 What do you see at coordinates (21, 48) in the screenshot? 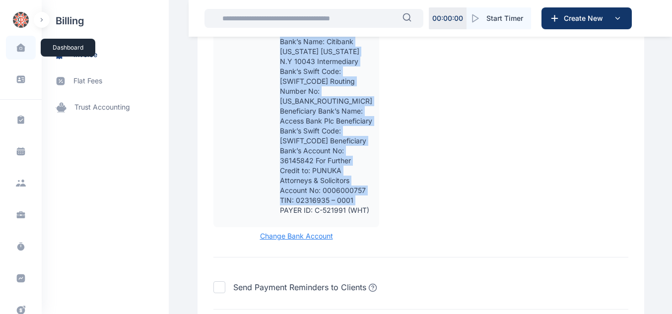
I see `a: dashboard` at bounding box center [21, 48].